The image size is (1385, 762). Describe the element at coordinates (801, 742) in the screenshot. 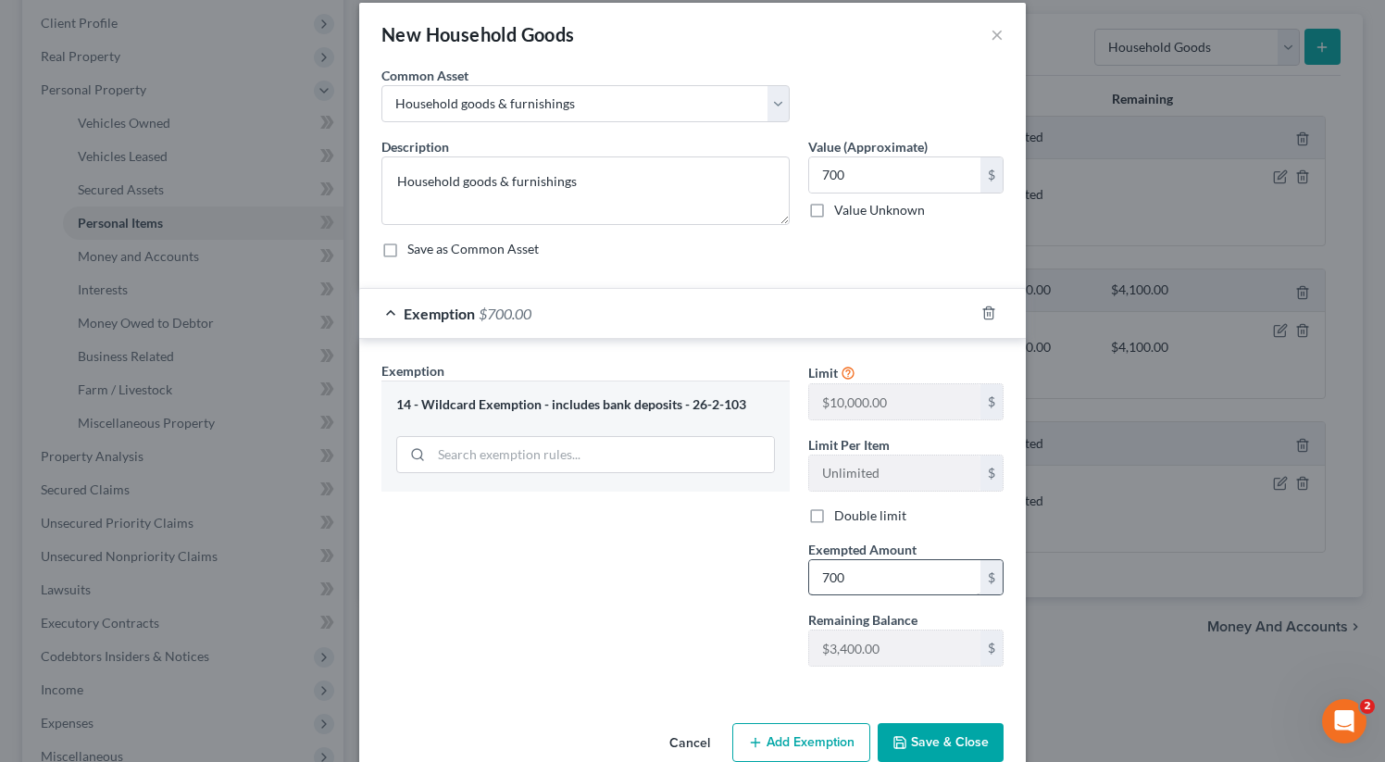

I see `button: Add Exemption` at that location.